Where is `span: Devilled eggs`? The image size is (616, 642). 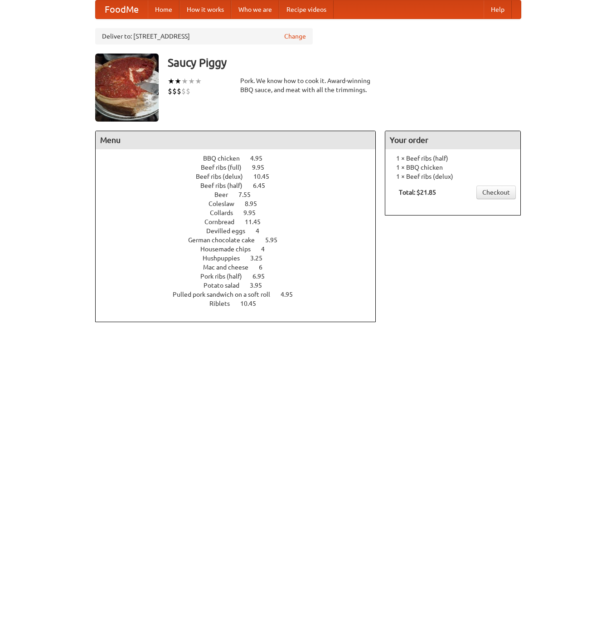 span: Devilled eggs is located at coordinates (230, 231).